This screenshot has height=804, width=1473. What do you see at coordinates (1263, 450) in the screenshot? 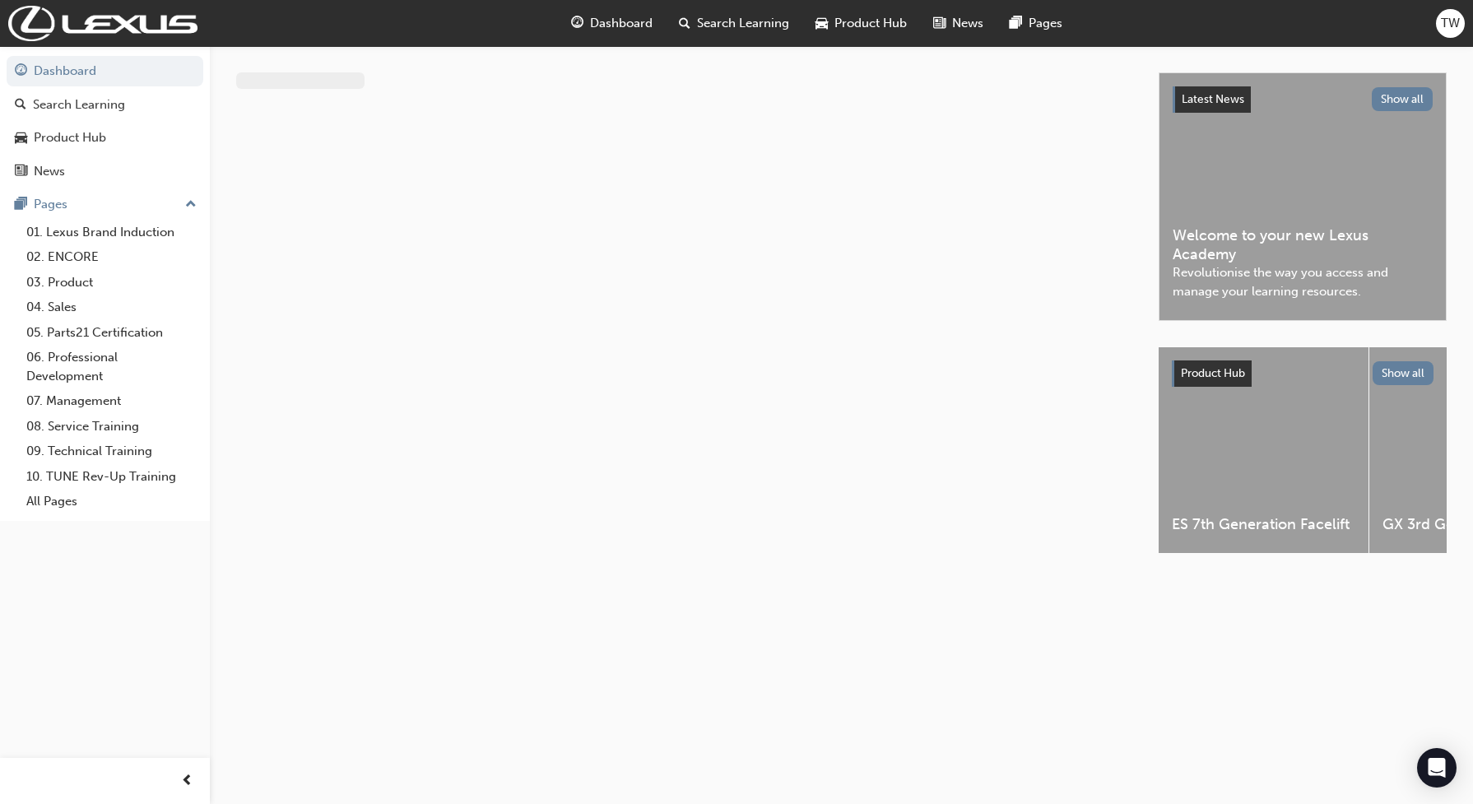
I see `a: ES 7th Generation Facelift` at bounding box center [1263, 450].